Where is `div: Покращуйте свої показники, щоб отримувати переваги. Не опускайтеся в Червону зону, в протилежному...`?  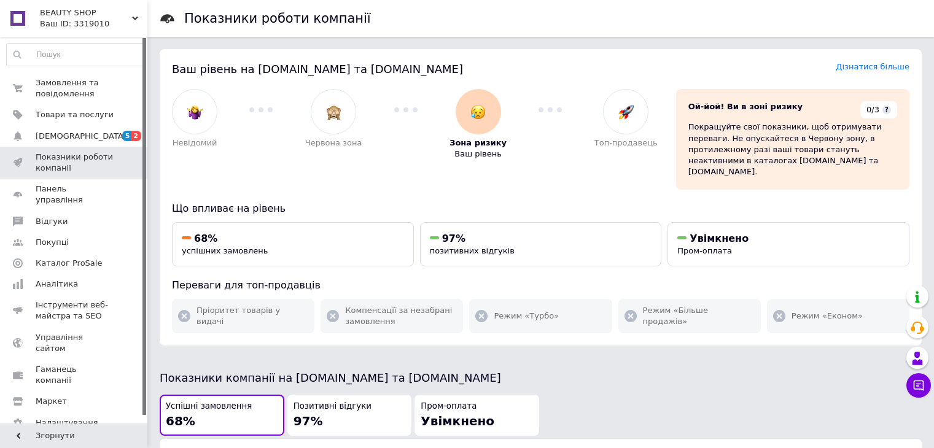
div: Покращуйте свої показники, щоб отримувати переваги. Не опускайтеся в Червону зону, в протилежному... is located at coordinates (793, 149).